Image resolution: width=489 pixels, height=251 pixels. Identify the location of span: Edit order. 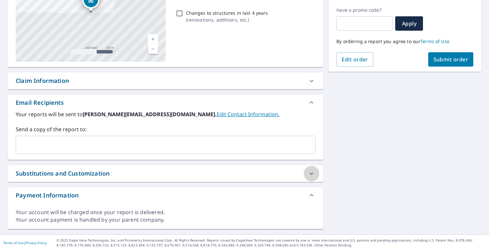
(355, 60).